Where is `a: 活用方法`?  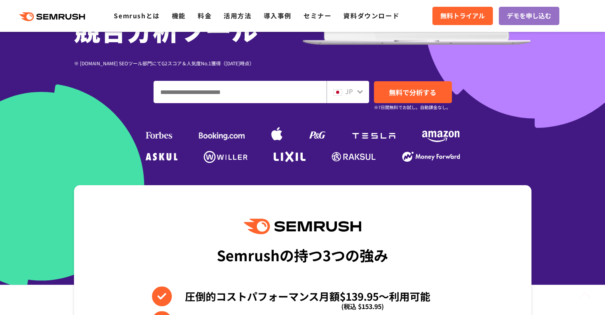 a: 活用方法 is located at coordinates (238, 16).